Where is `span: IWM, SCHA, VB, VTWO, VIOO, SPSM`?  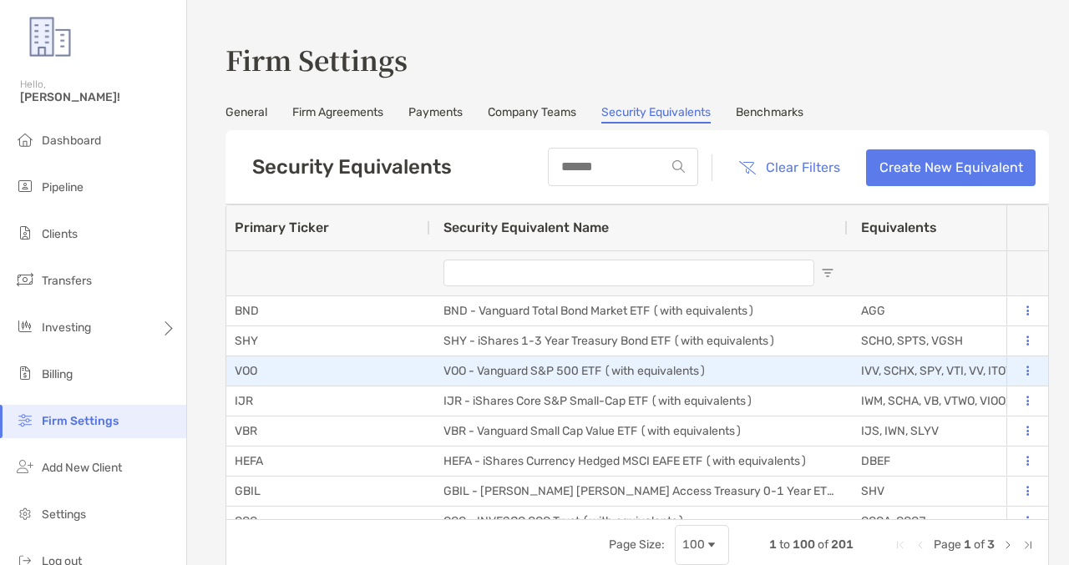
span: IWM, SCHA, VB, VTWO, VIOO, SPSM is located at coordinates (951, 401).